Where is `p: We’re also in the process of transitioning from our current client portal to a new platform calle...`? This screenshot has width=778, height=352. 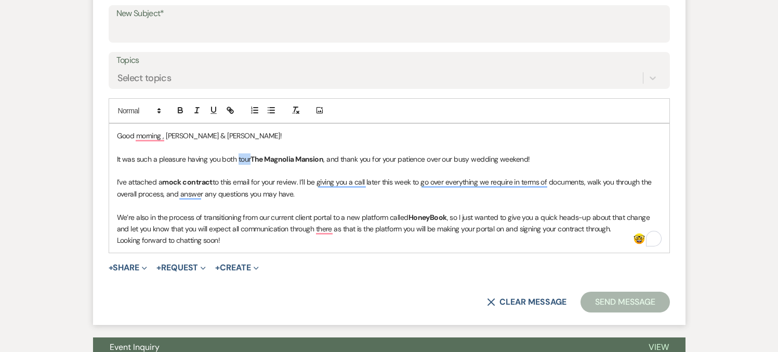 p: We’re also in the process of transitioning from our current client portal to a new platform calle... is located at coordinates (389, 223).